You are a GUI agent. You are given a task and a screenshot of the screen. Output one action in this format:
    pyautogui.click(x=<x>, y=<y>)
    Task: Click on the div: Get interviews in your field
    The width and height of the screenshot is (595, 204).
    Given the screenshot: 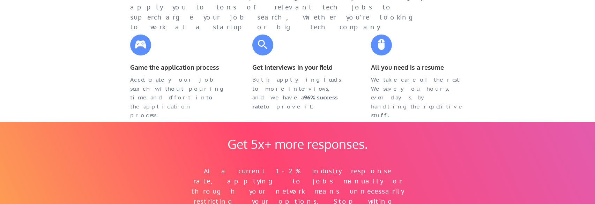 What is the action you would take?
    pyautogui.click(x=300, y=67)
    